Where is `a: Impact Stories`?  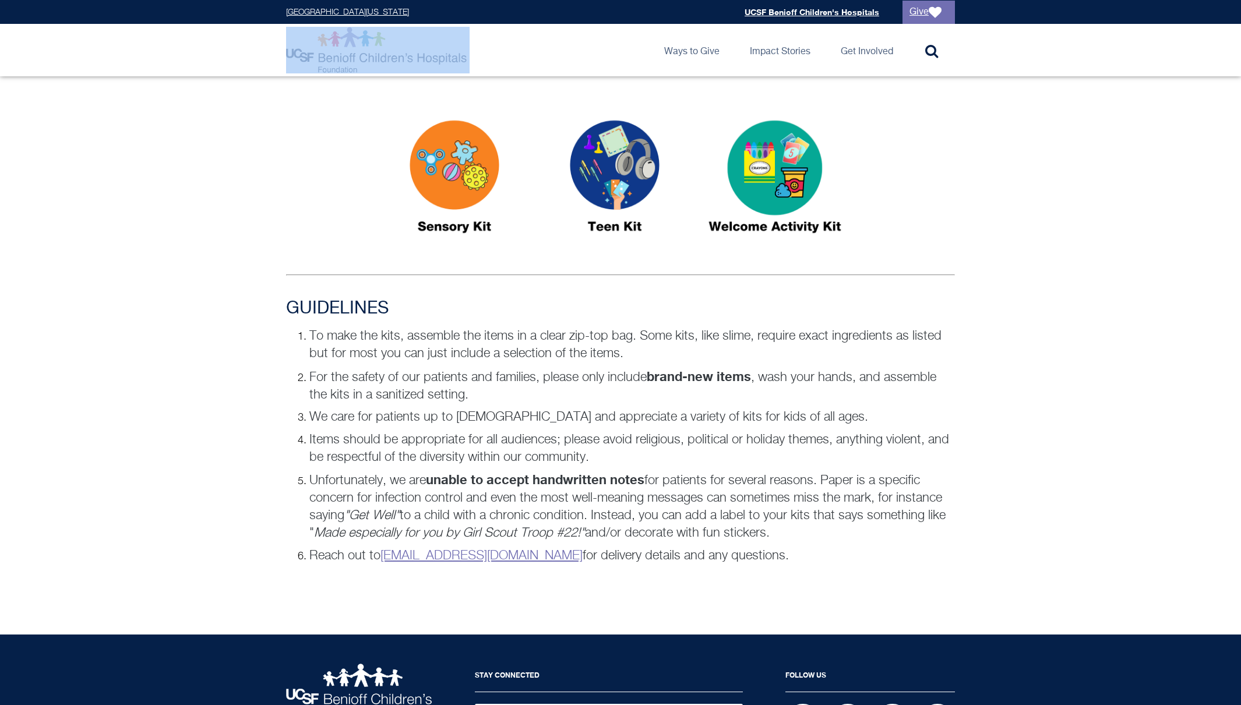
a: Impact Stories is located at coordinates (780, 50).